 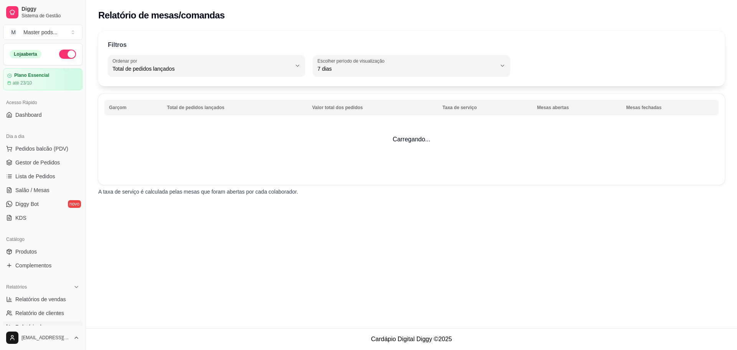 What do you see at coordinates (43, 313) in the screenshot?
I see `a: Relatório de clientes` at bounding box center [43, 313].